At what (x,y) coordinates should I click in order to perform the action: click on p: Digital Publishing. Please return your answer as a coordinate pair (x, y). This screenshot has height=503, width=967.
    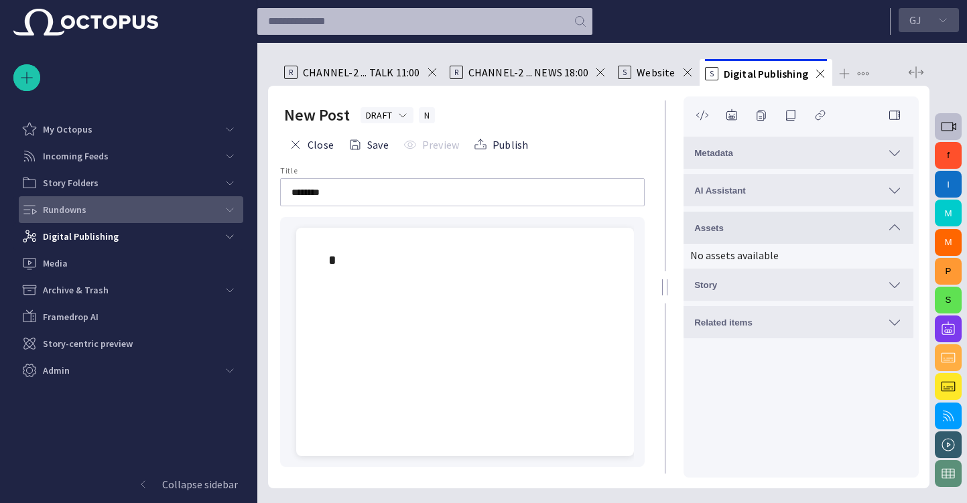
    Looking at the image, I should click on (80, 237).